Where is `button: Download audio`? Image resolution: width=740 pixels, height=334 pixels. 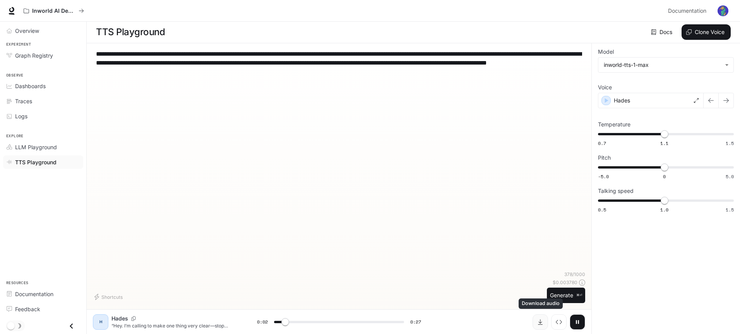
button: Download audio is located at coordinates (540, 322).